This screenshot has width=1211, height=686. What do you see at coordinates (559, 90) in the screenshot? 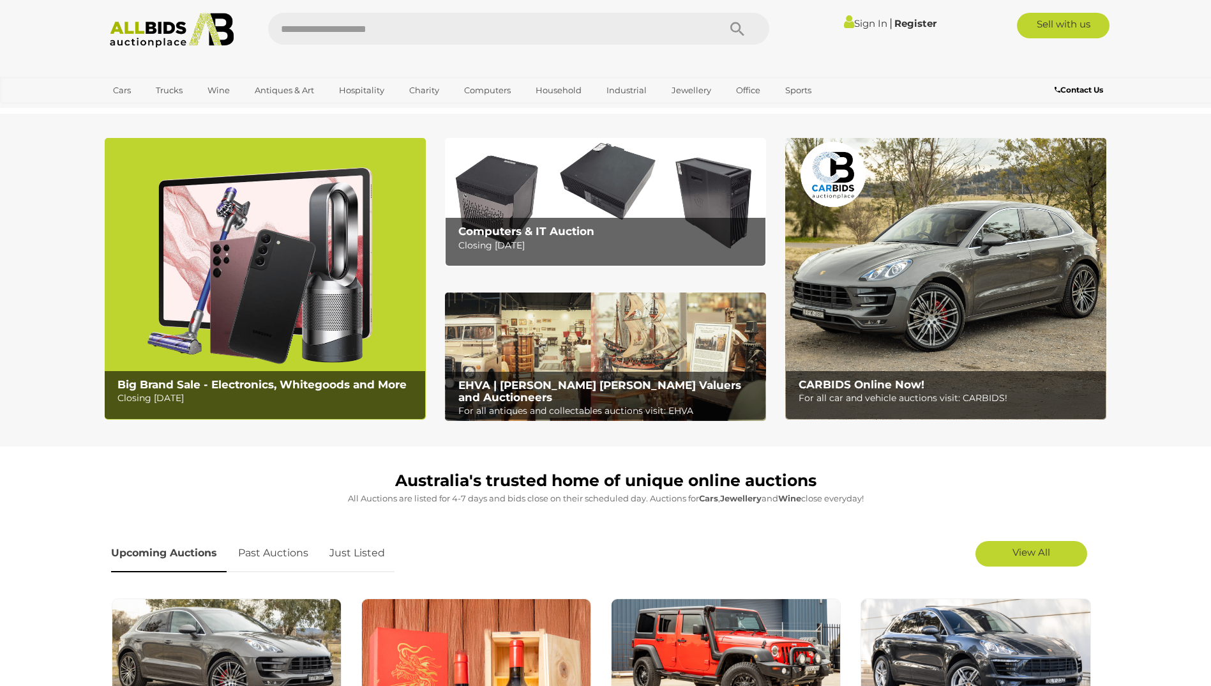
I see `a: Household` at bounding box center [559, 90].